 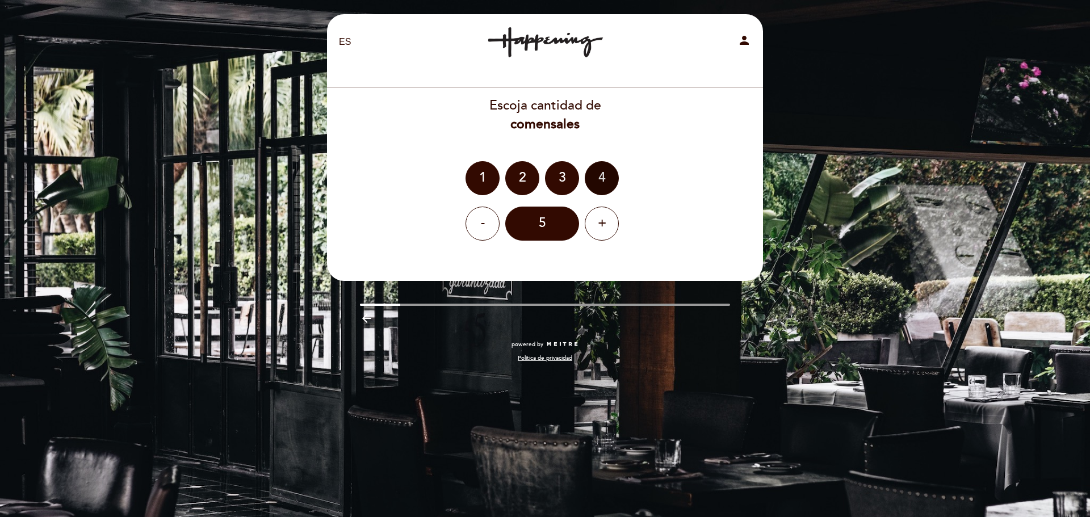 I want to click on i: arrow_backward, so click(x=367, y=319).